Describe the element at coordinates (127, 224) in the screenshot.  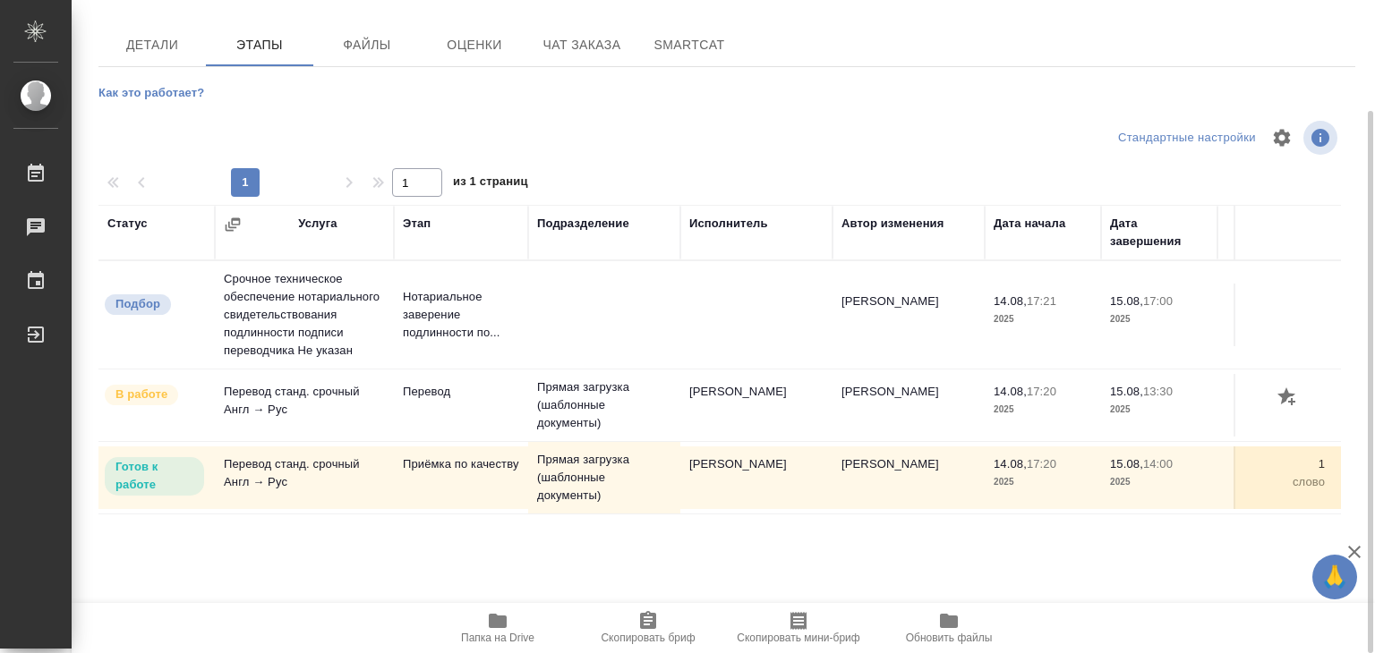
I see `div: Статус` at that location.